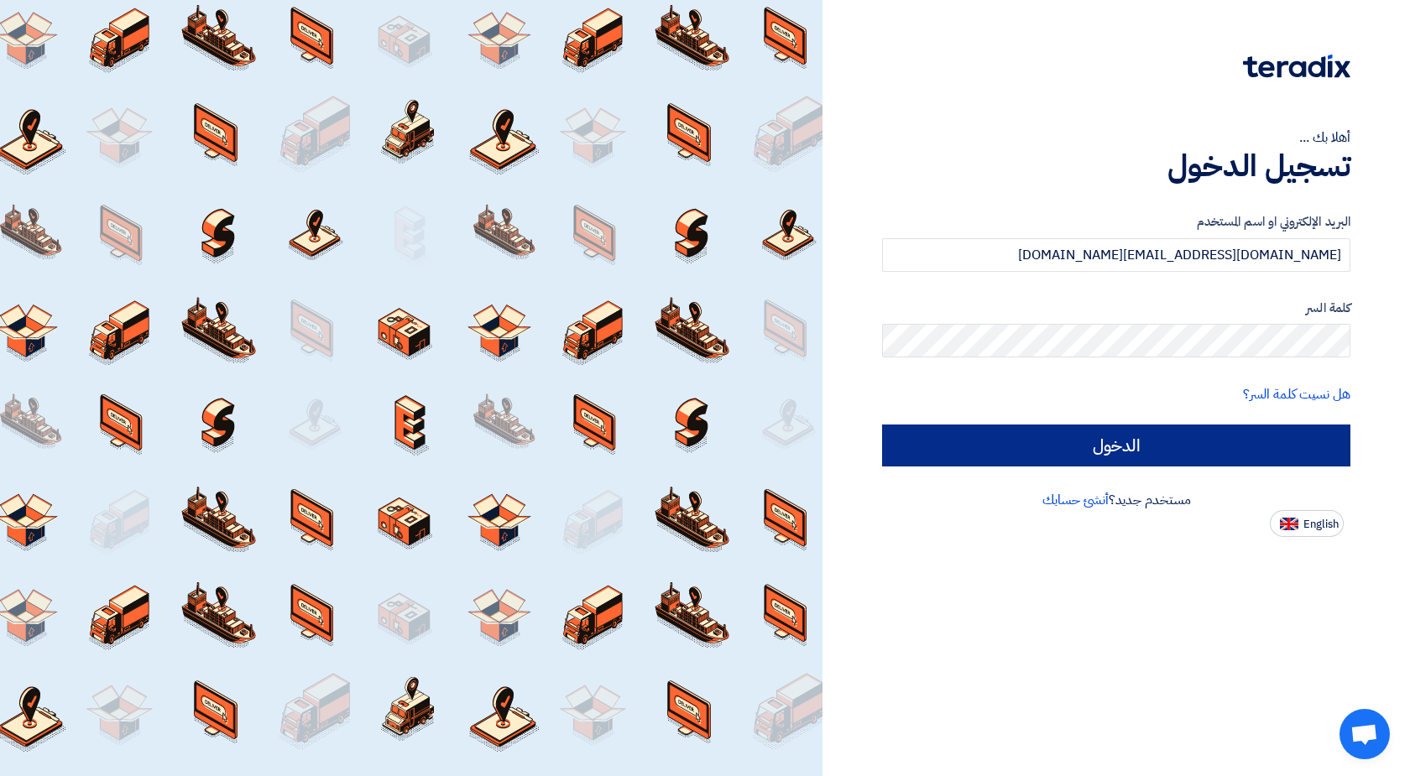  What do you see at coordinates (1297, 394) in the screenshot?
I see `a: هل نسيت كلمة السر؟` at bounding box center [1297, 394].